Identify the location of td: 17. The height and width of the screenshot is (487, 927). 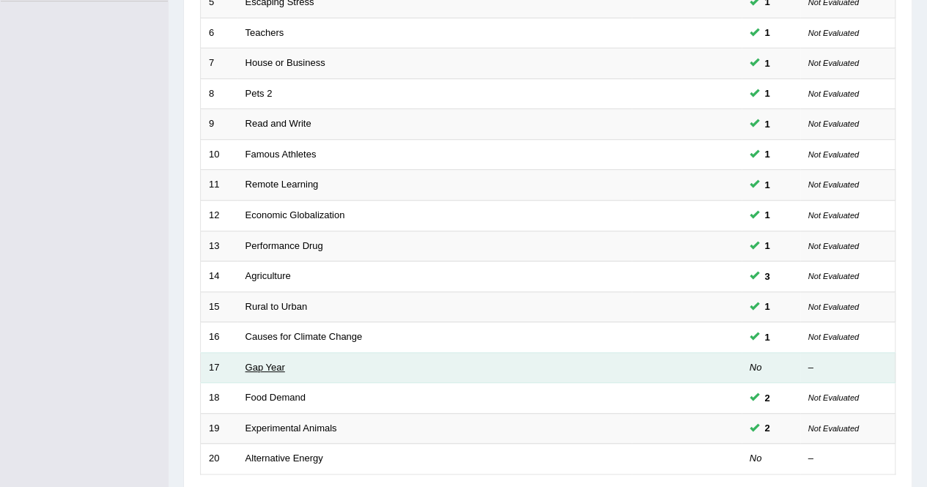
(219, 368).